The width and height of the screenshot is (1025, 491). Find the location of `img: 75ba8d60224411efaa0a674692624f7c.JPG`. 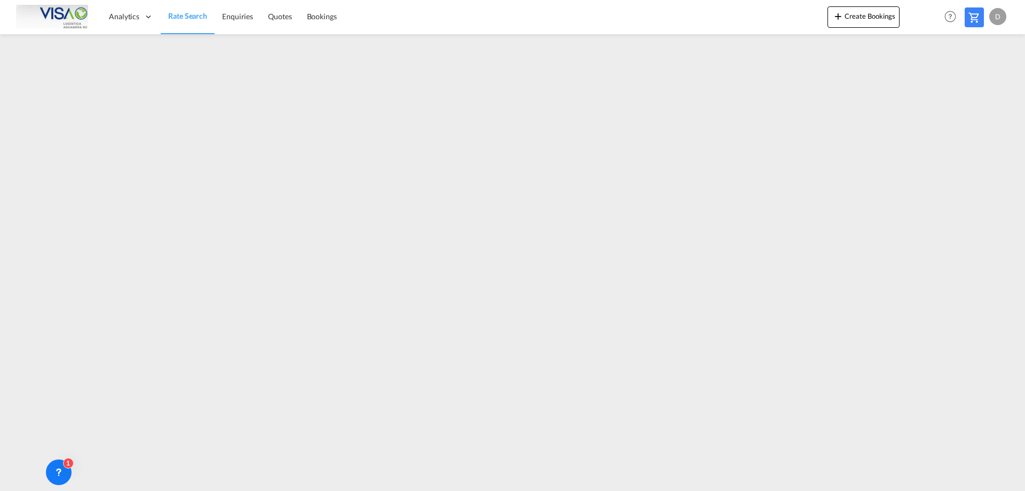

img: 75ba8d60224411efaa0a674692624f7c.JPG is located at coordinates (52, 17).